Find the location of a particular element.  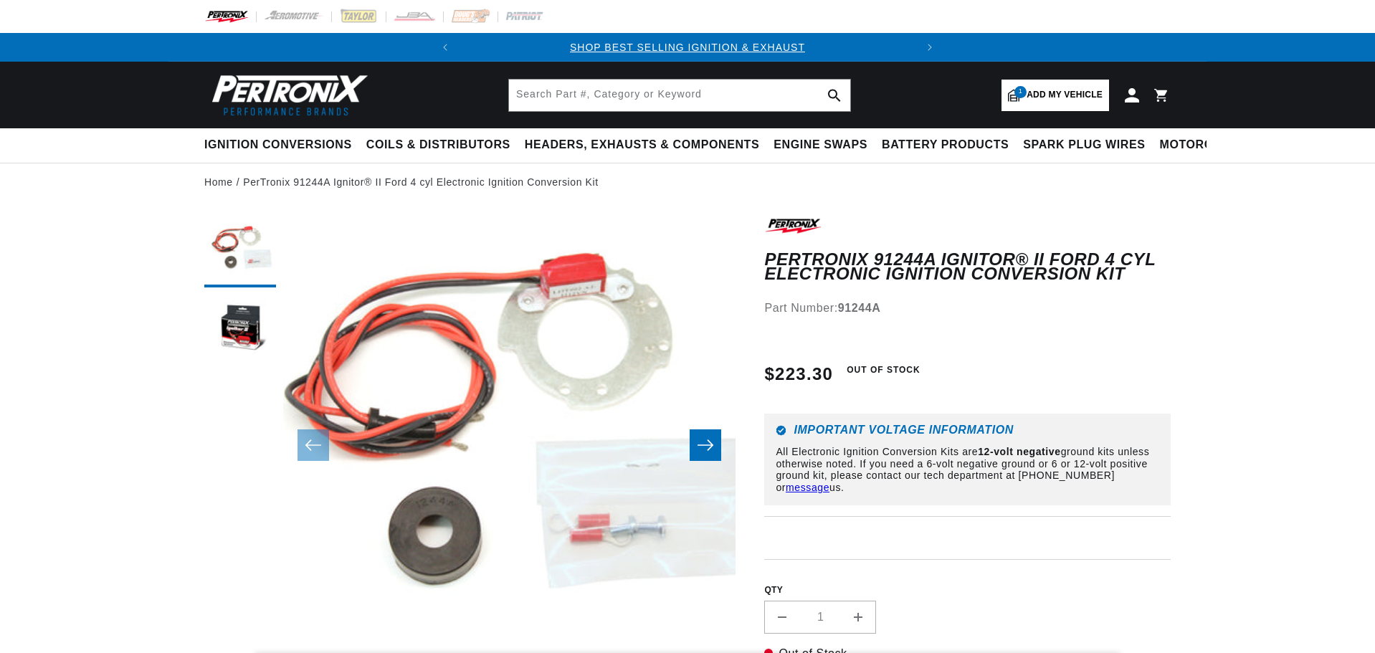

span: Battery Products is located at coordinates (945, 145).